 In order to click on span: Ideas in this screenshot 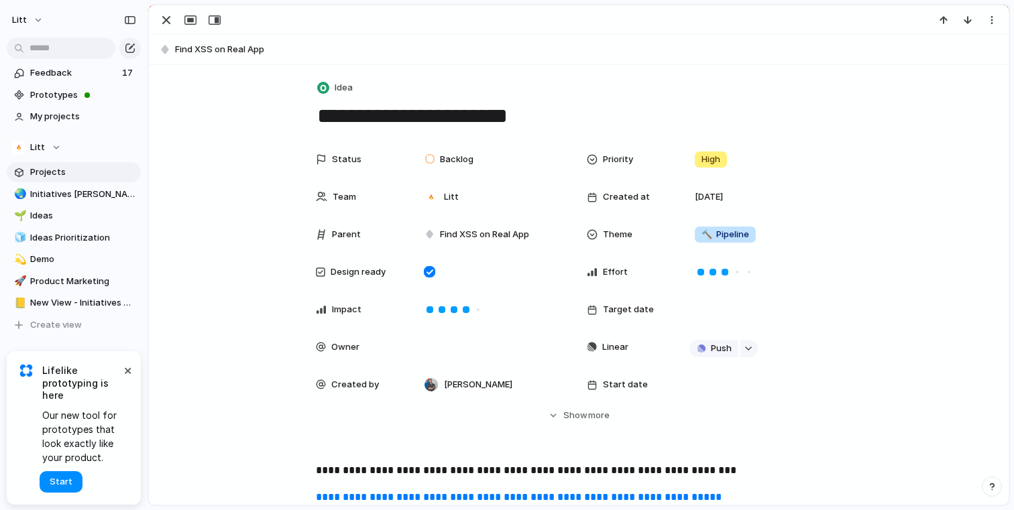, I will do `click(83, 216)`.